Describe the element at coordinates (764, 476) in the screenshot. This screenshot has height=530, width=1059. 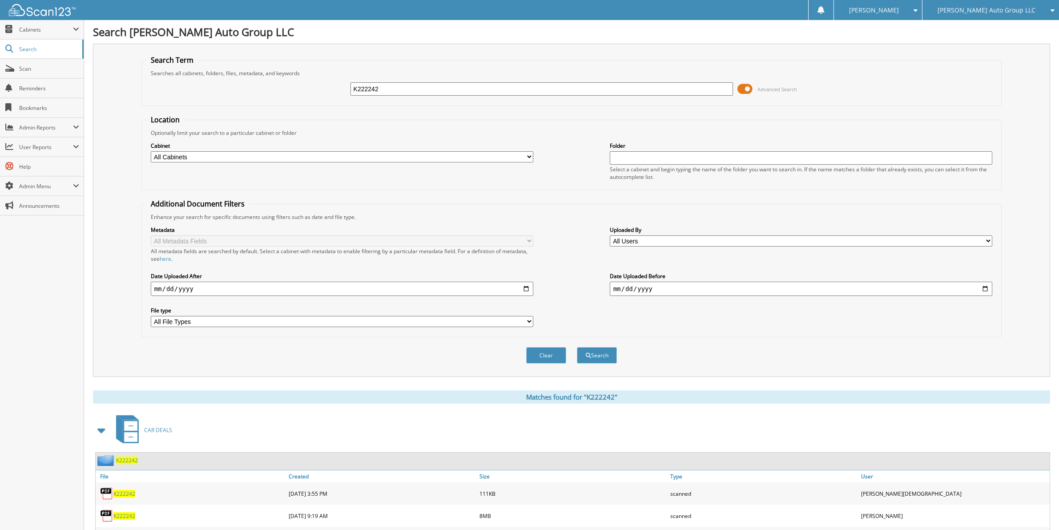
I see `a: Type` at that location.